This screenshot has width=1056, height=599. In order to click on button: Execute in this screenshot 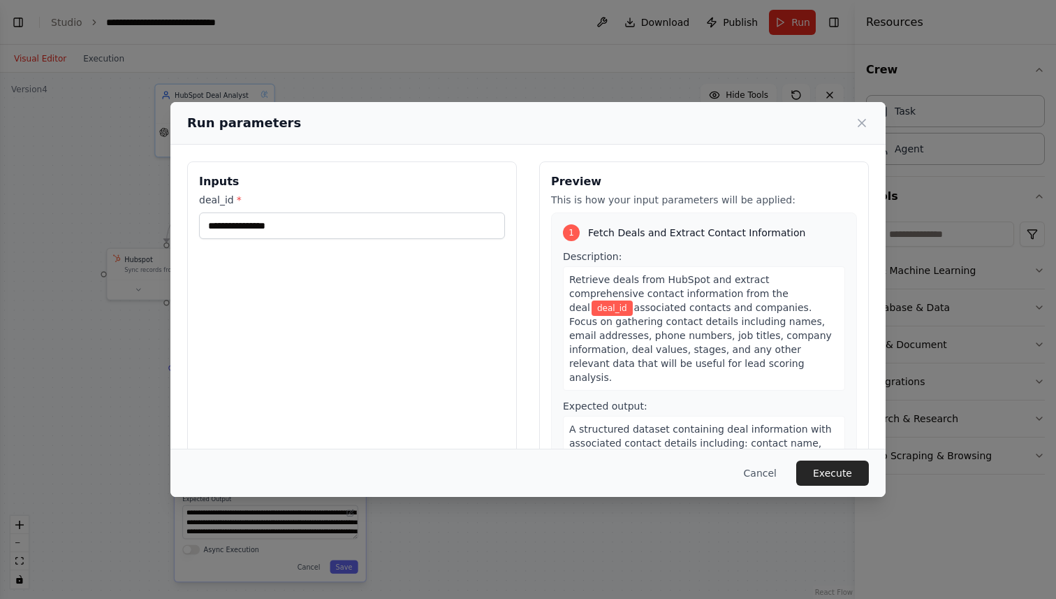, I will do `click(833, 473)`.